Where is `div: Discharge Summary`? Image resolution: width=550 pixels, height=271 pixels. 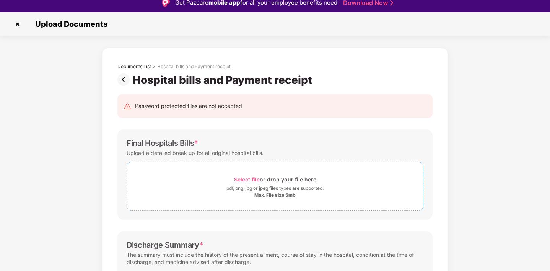 div: Discharge Summary is located at coordinates (165, 245).